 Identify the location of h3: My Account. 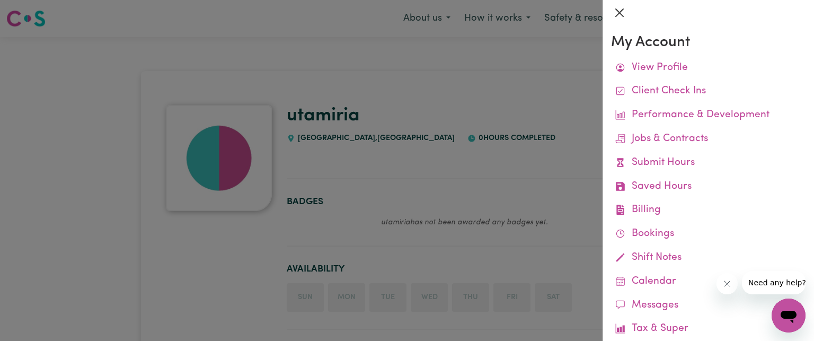
(708, 43).